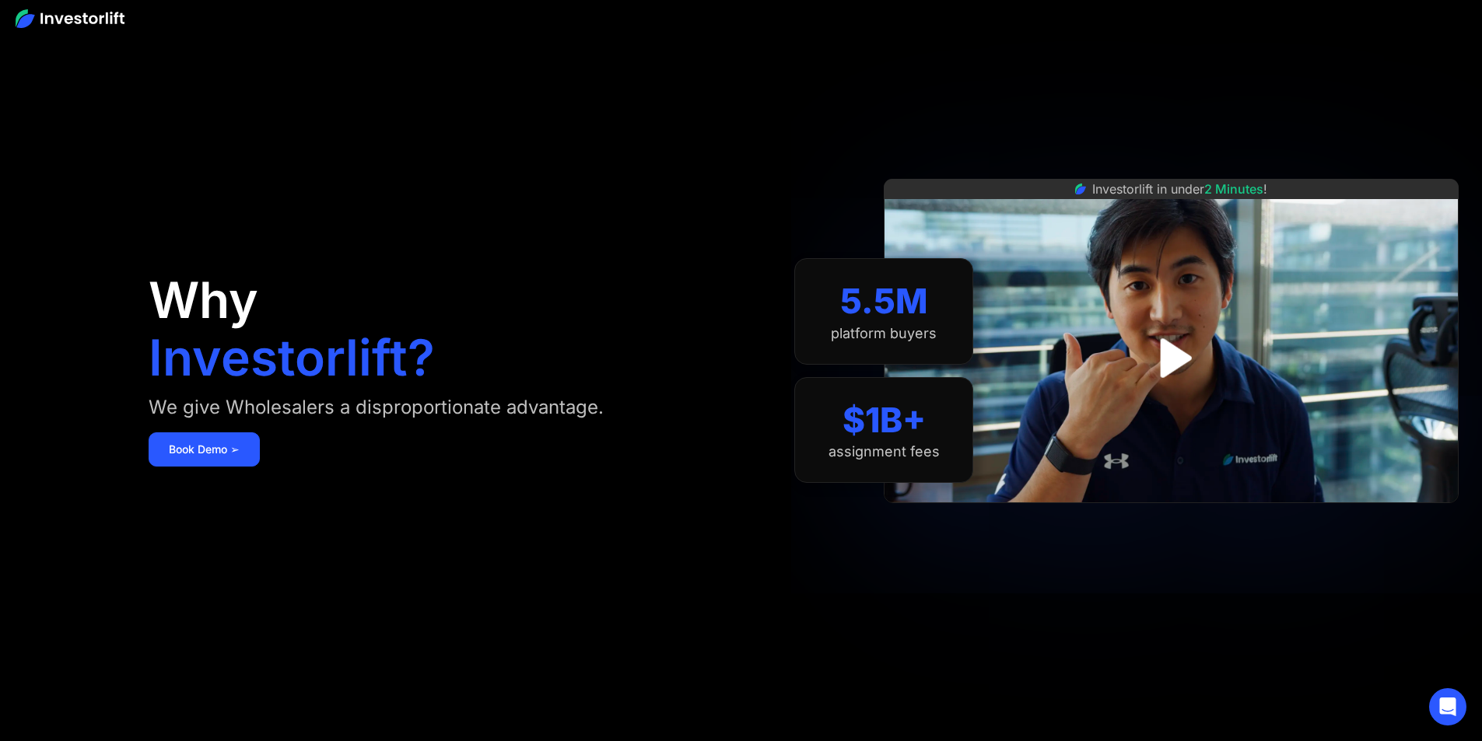  Describe the element at coordinates (203, 300) in the screenshot. I see `h1: Why` at that location.